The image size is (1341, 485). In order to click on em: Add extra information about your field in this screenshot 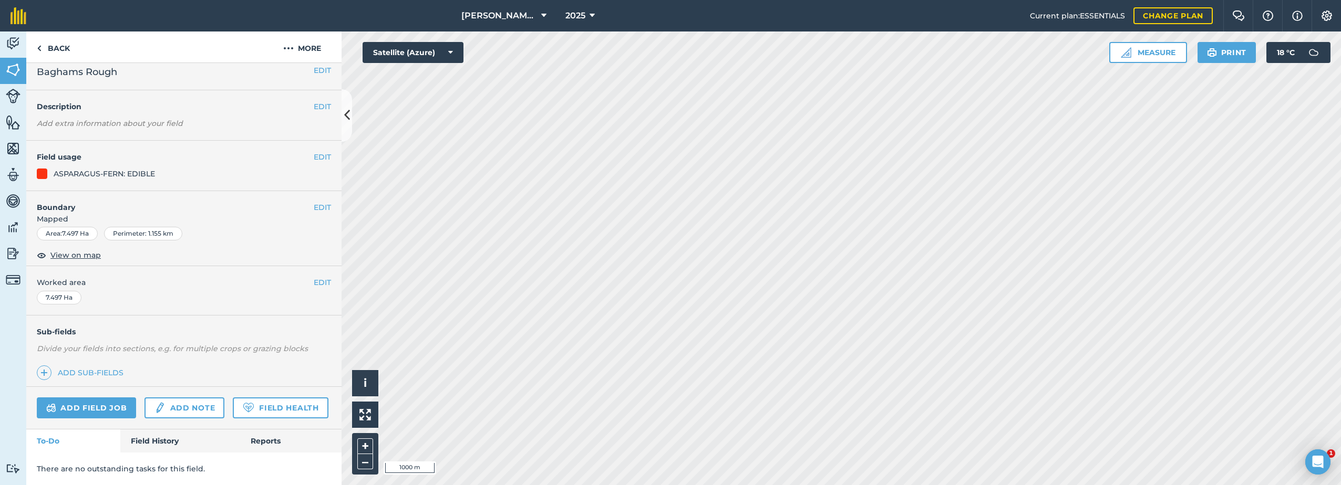, I will do `click(110, 123)`.